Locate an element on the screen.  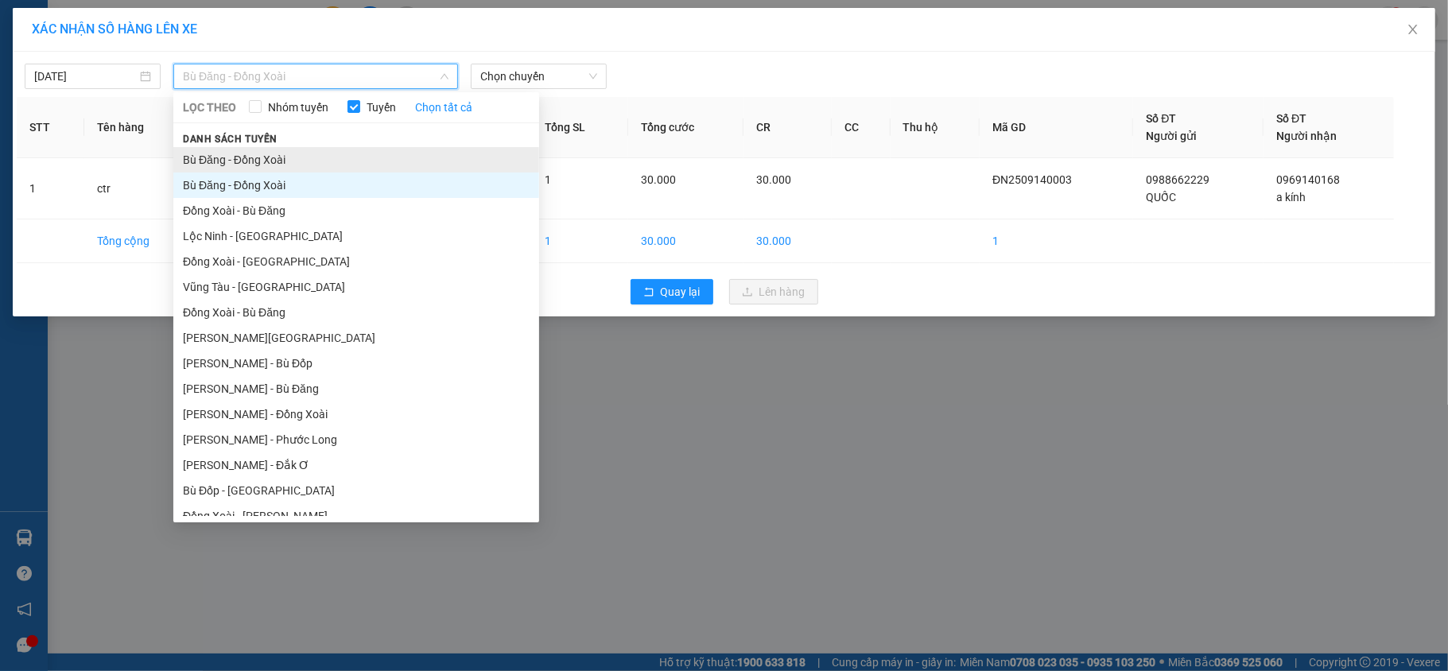
button: rollbackQuay lại is located at coordinates (672, 292).